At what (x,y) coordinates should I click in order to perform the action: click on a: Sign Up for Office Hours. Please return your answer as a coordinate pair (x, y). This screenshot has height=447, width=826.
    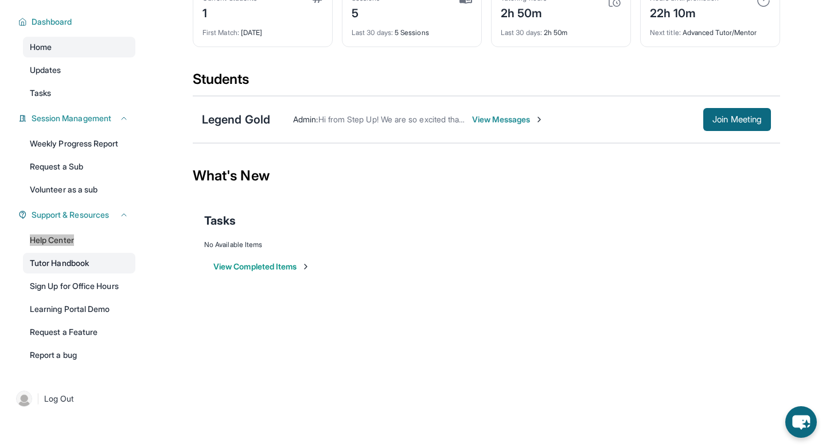
    Looking at the image, I should click on (79, 286).